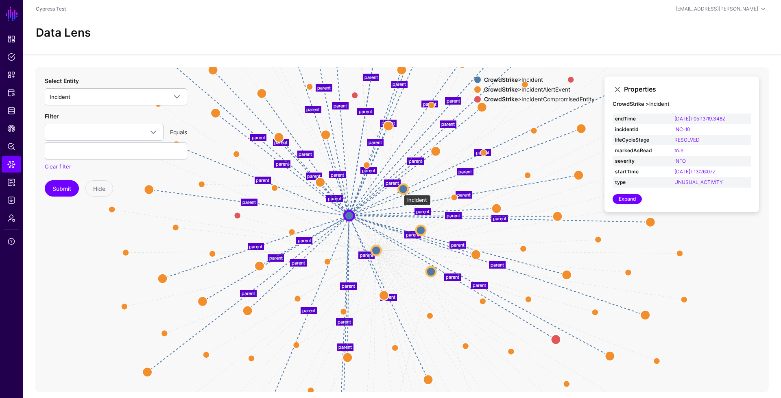 The height and width of the screenshot is (398, 781). What do you see at coordinates (680, 161) in the screenshot?
I see `a: INFO` at bounding box center [680, 161].